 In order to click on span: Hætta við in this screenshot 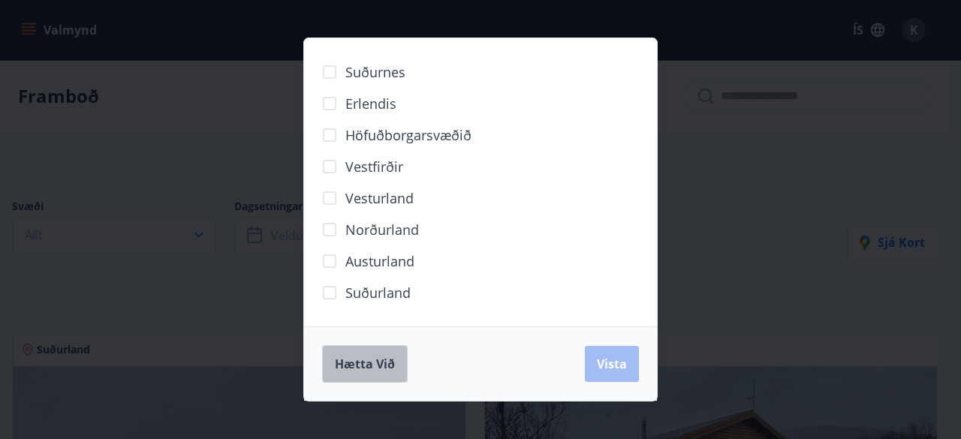, I will do `click(365, 364)`.